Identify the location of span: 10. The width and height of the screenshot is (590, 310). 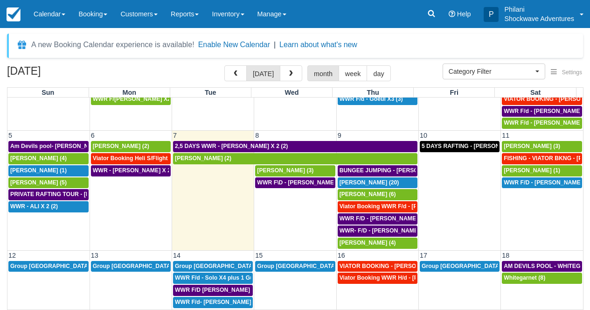
(423, 135).